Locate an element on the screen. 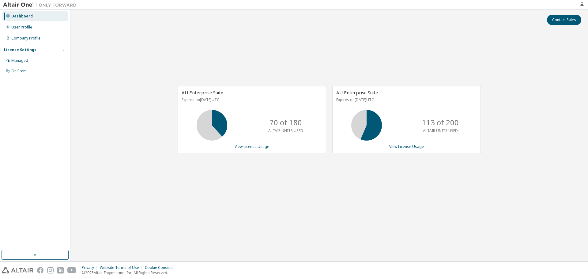  div: License Settings is located at coordinates (20, 50).